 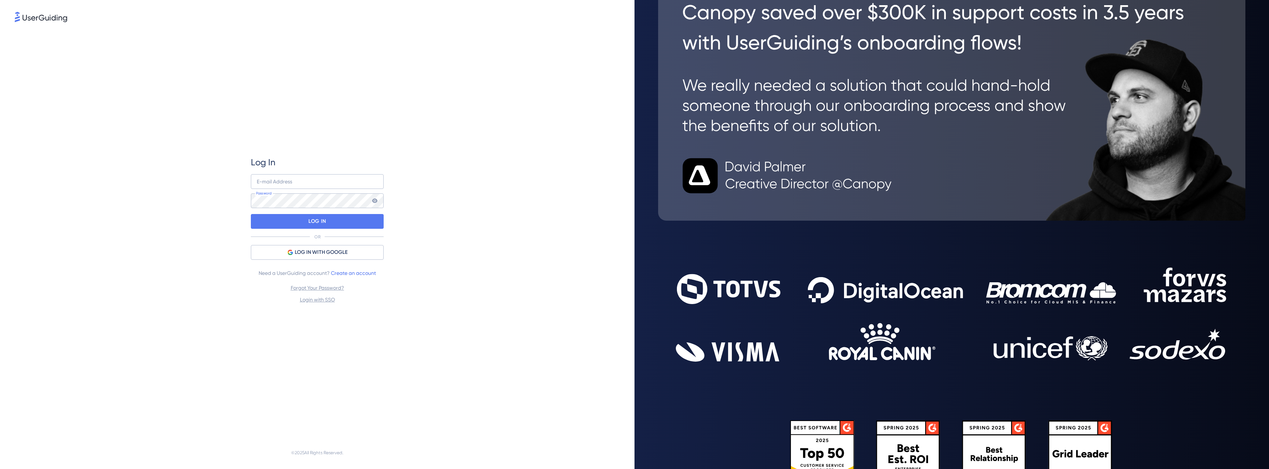 I want to click on a: Create an account, so click(x=353, y=273).